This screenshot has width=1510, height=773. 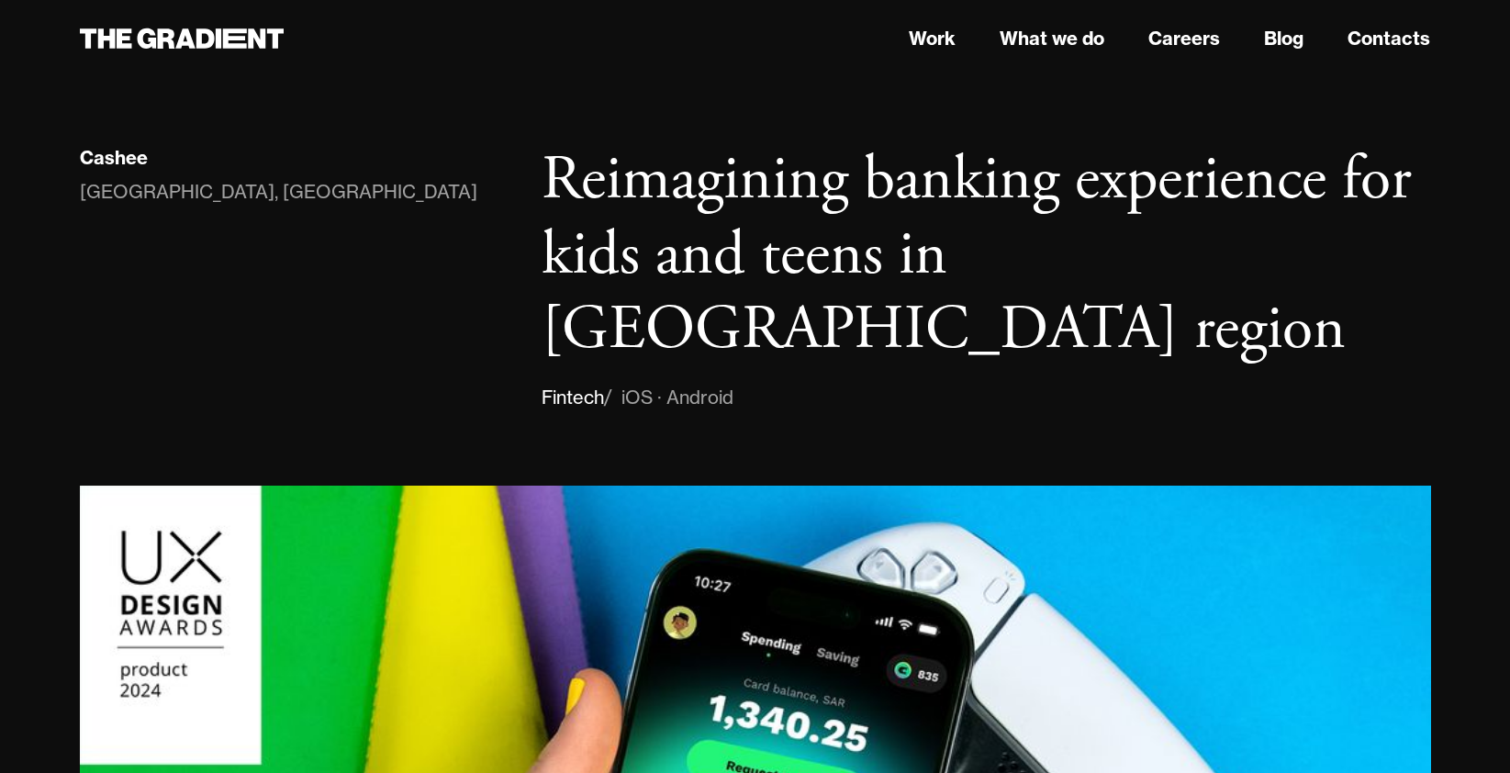 What do you see at coordinates (1283, 39) in the screenshot?
I see `a: Blog` at bounding box center [1283, 39].